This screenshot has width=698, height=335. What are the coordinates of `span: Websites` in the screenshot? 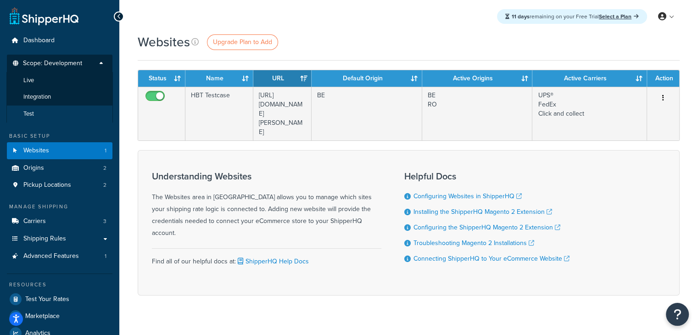 It's located at (36, 150).